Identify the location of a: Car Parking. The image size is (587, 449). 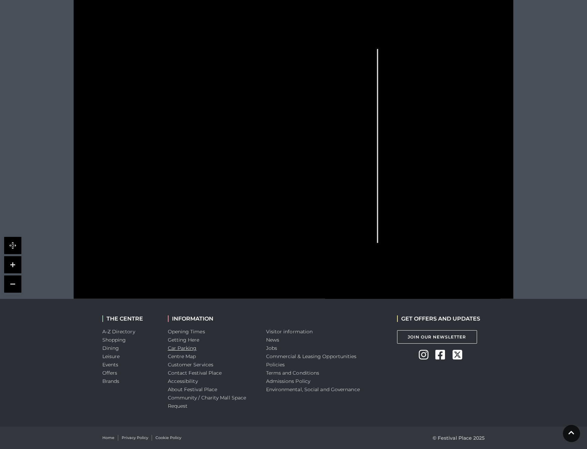
(182, 348).